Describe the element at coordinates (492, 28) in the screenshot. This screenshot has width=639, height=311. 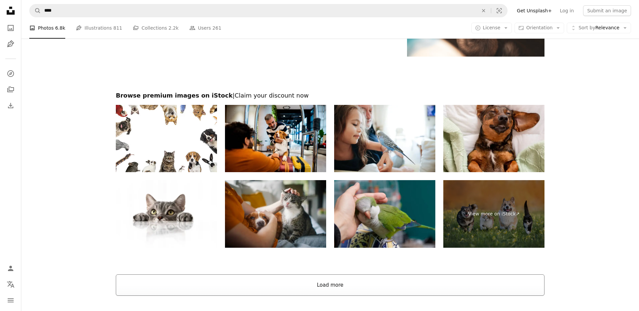
I see `span: License` at that location.